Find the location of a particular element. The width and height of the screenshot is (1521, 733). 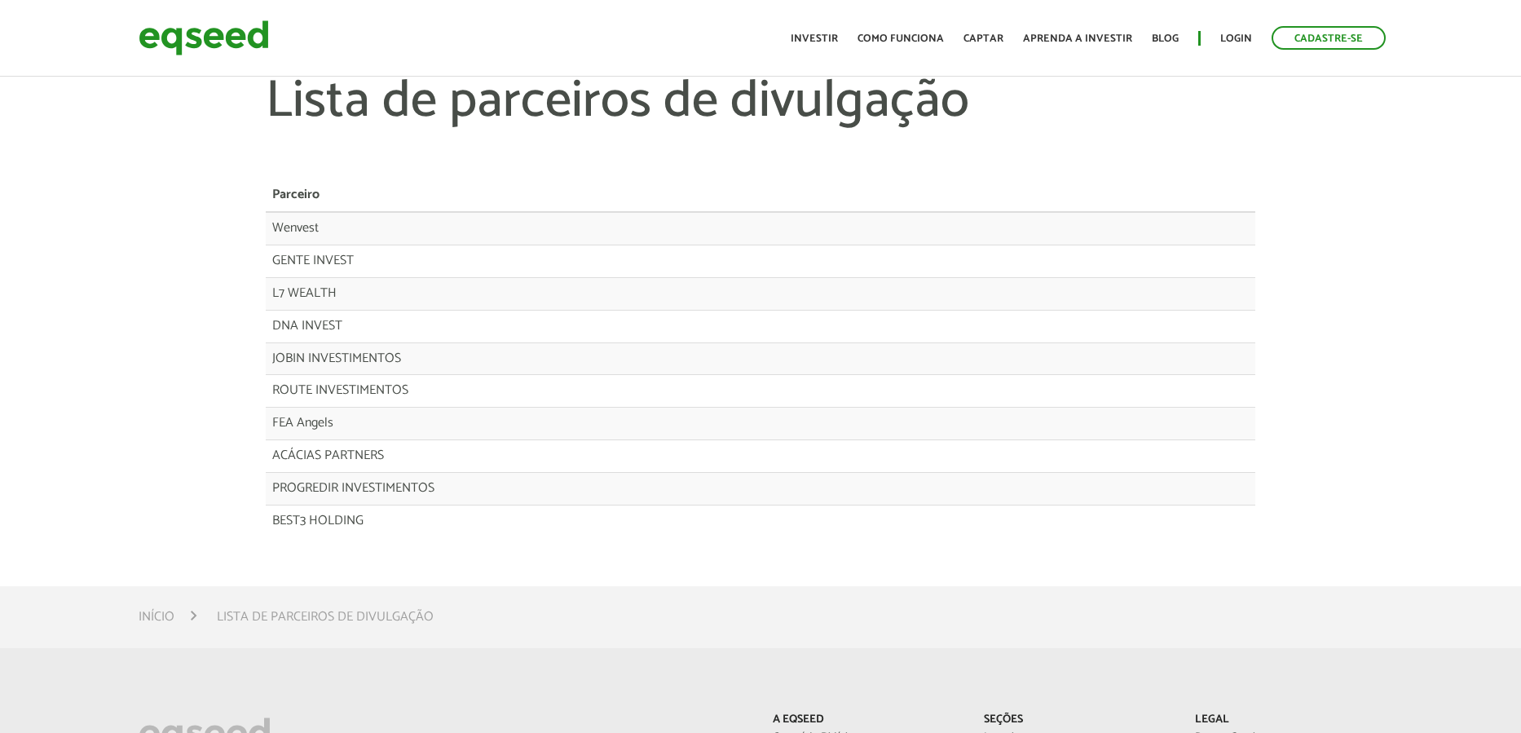

p: Legal is located at coordinates (1287, 720).